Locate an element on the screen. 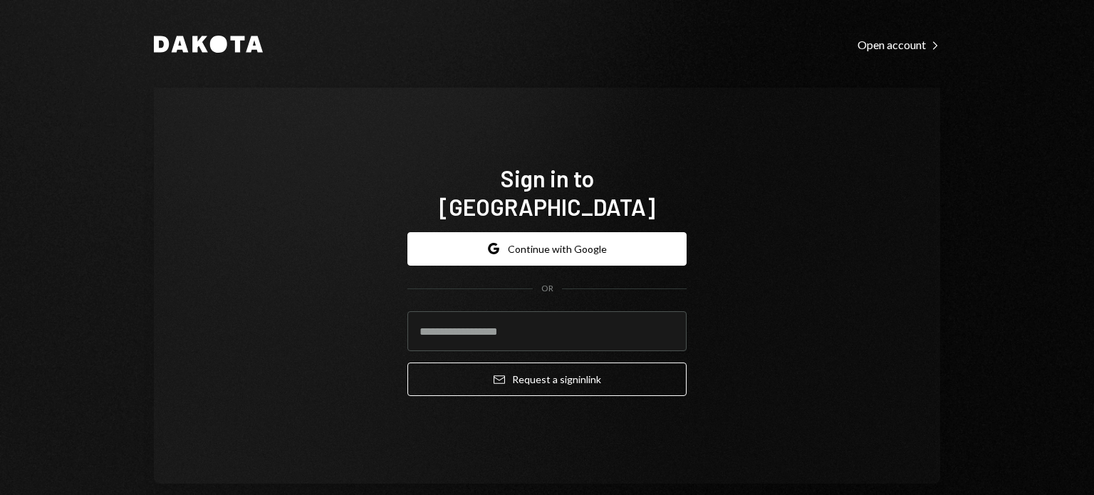 This screenshot has height=495, width=1094. button: Request a signinlink is located at coordinates (547, 379).